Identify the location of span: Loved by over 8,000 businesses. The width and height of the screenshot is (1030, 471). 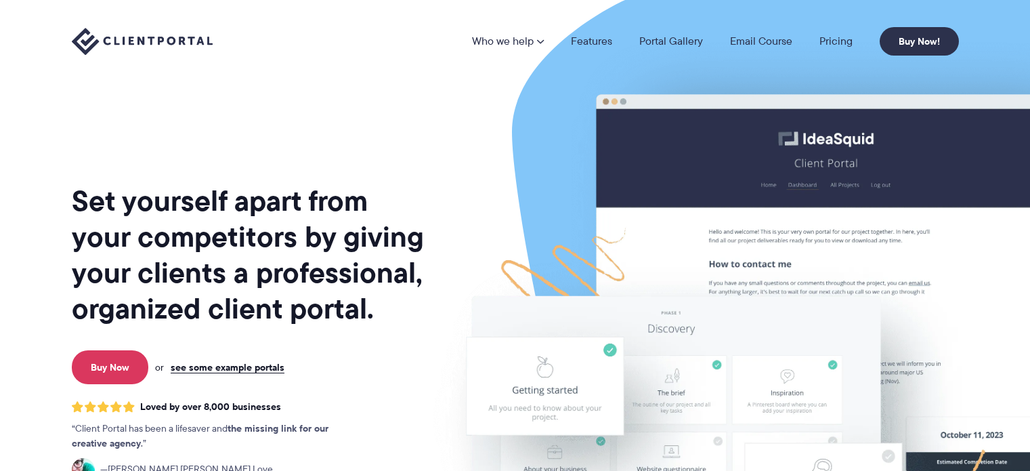
(211, 406).